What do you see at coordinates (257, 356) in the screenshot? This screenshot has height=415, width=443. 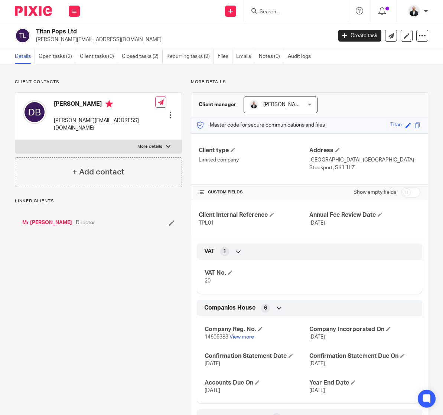 I see `h4: Confirmation Statement Date` at bounding box center [257, 356].